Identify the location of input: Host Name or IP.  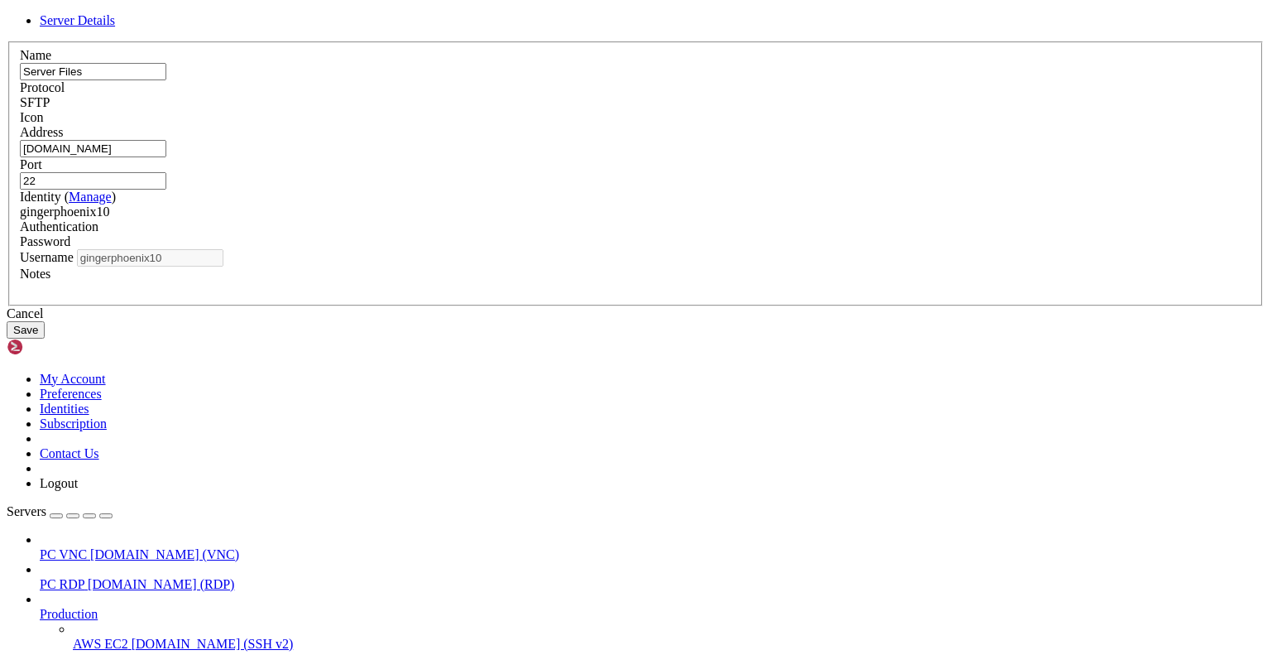
(93, 148).